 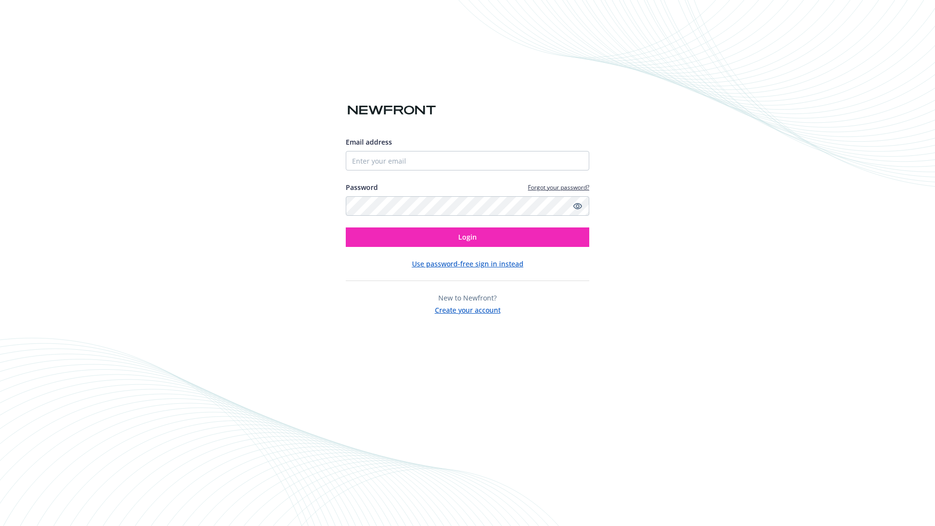 What do you see at coordinates (467, 263) in the screenshot?
I see `button: Use password-free sign in instead` at bounding box center [467, 263].